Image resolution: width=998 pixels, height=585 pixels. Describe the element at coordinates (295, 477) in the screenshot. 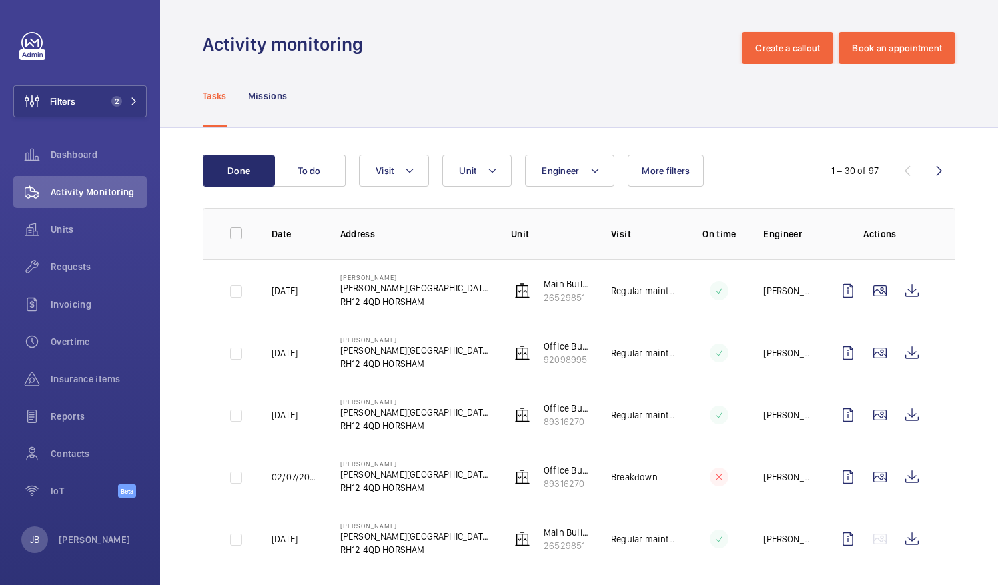

I see `p: 02/07/2025` at that location.